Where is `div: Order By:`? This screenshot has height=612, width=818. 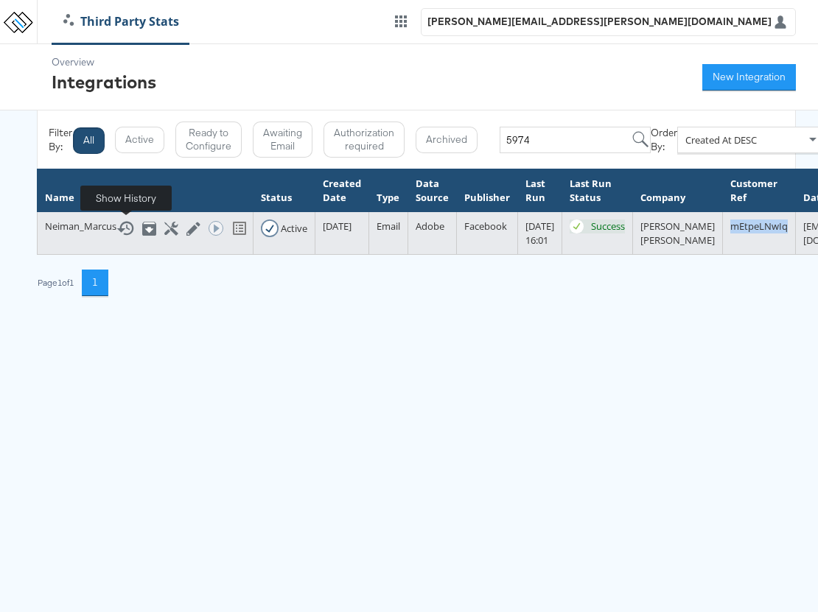 div: Order By: is located at coordinates (664, 139).